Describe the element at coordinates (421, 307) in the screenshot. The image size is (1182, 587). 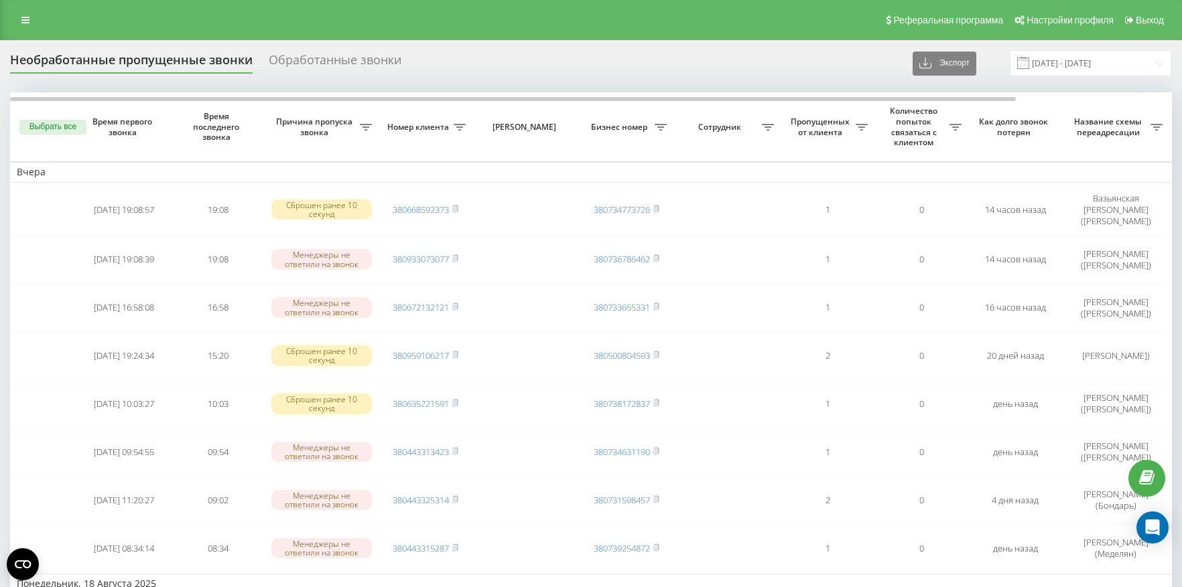
I see `a: 380672132121` at that location.